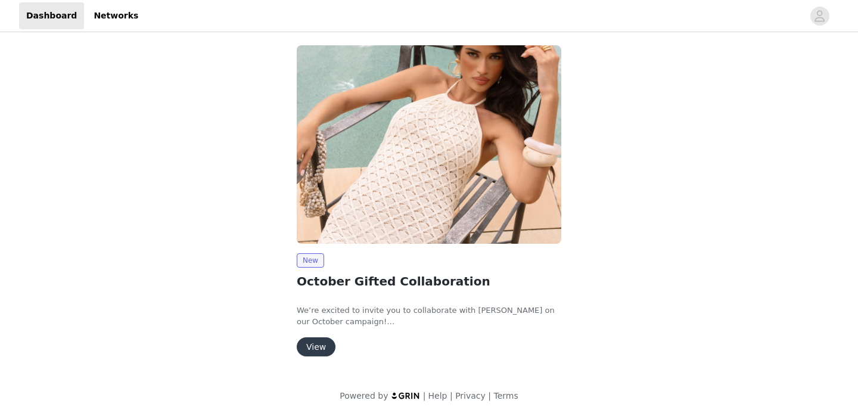 The image size is (858, 416). Describe the element at coordinates (819, 16) in the screenshot. I see `div: avatar` at that location.